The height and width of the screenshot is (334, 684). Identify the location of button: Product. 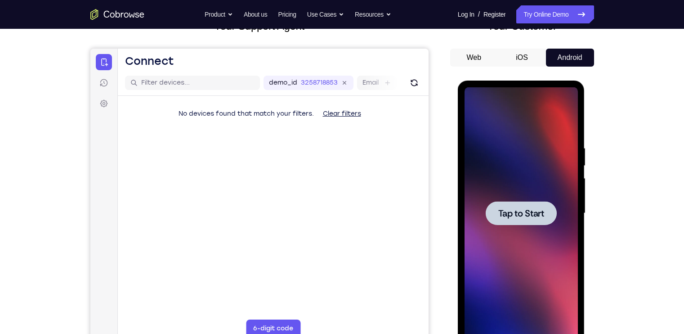
(219, 14).